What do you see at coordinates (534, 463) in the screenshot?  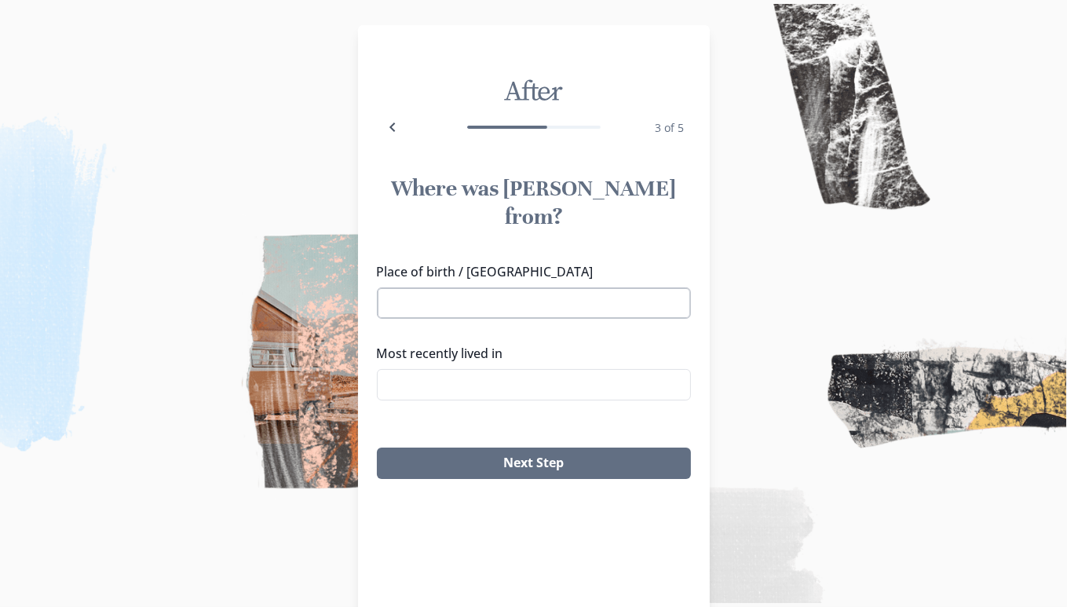 I see `button: Next Step` at bounding box center [534, 463].